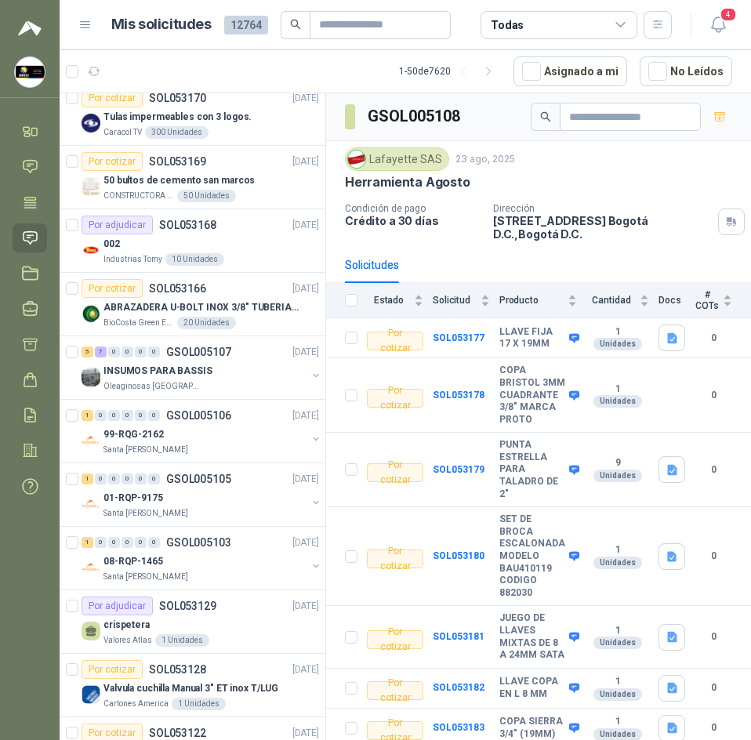  I want to click on b: SOL053179, so click(459, 470).